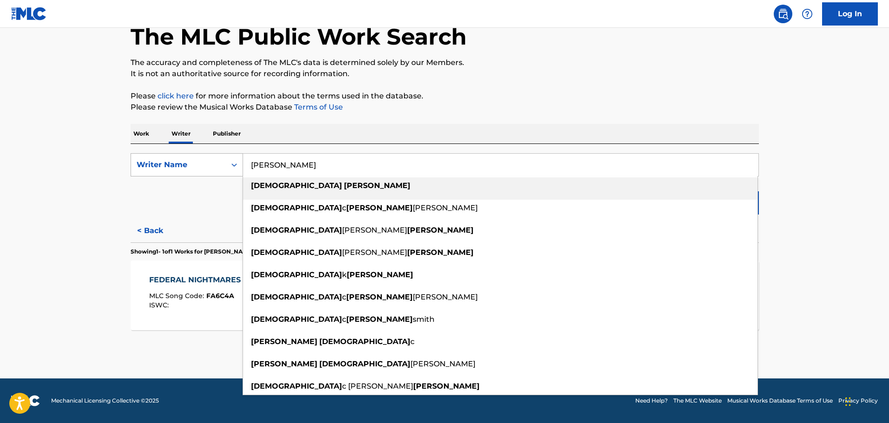  I want to click on p: Work, so click(141, 134).